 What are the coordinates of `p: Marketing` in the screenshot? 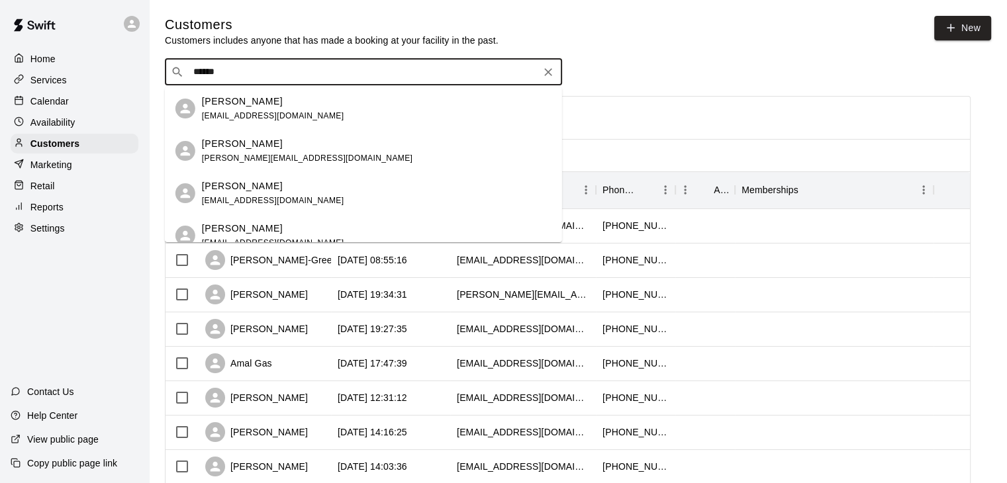 It's located at (51, 165).